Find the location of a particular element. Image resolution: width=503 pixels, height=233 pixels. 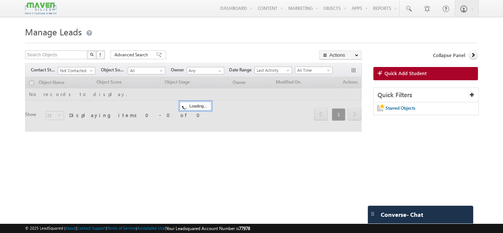

input: Type to Search is located at coordinates (205, 71).